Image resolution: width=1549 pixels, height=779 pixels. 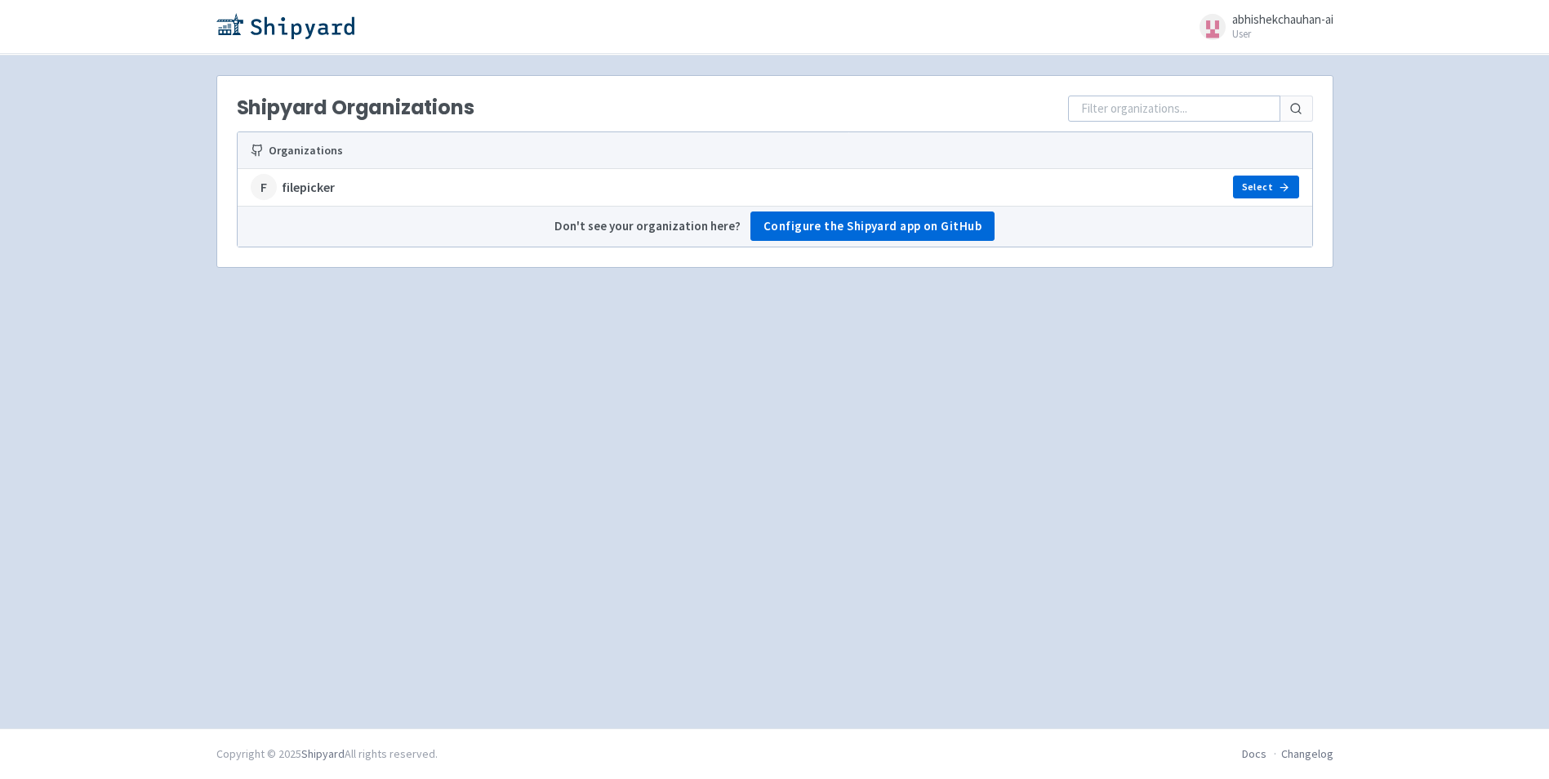 I want to click on strong: Don't see your organization here?, so click(x=648, y=226).